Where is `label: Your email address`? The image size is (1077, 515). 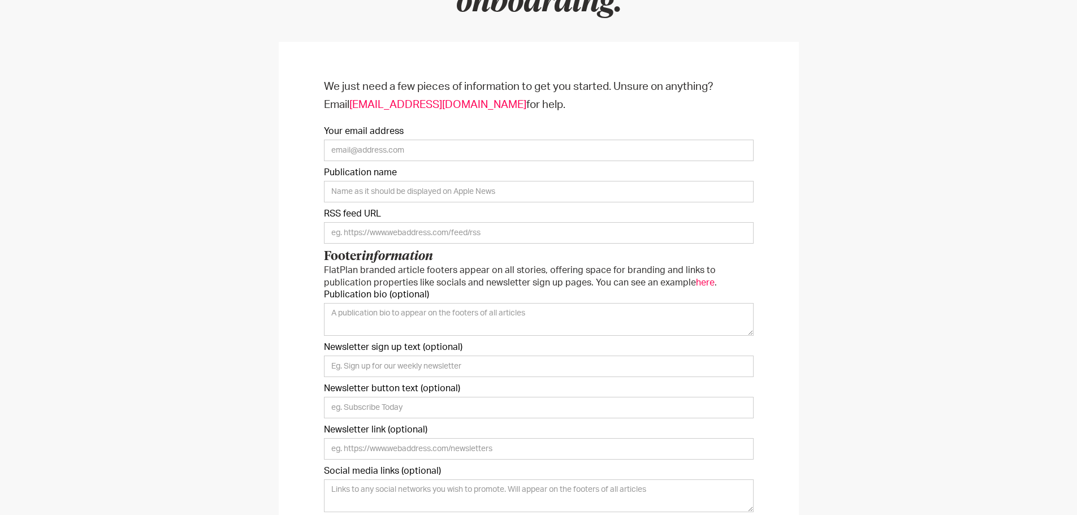
label: Your email address is located at coordinates (539, 131).